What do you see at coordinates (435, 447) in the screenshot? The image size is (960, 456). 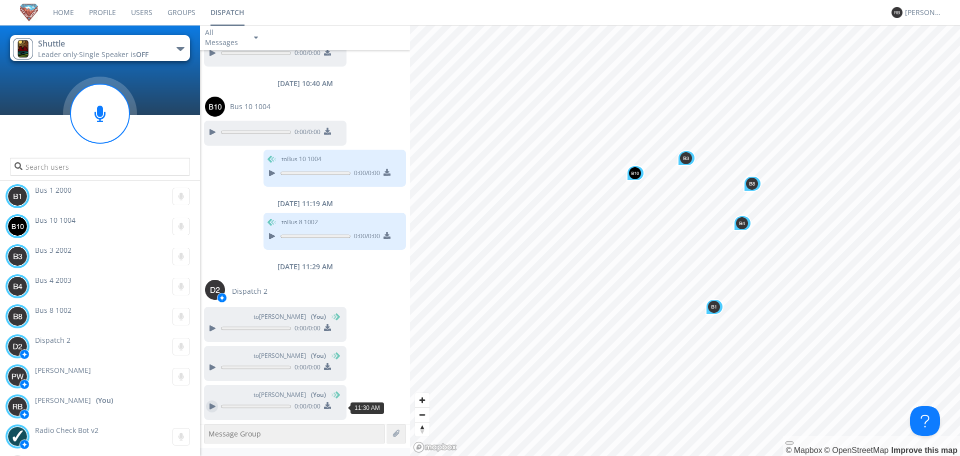 I see `a: Mapbox logo` at bounding box center [435, 447].